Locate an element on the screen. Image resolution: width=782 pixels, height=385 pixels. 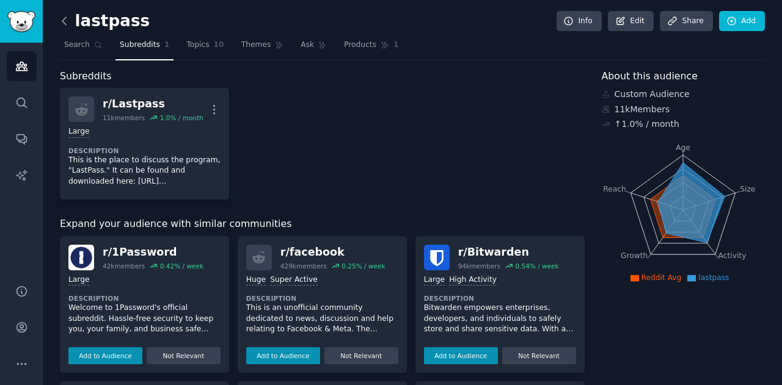
span: Ask is located at coordinates (307, 45).